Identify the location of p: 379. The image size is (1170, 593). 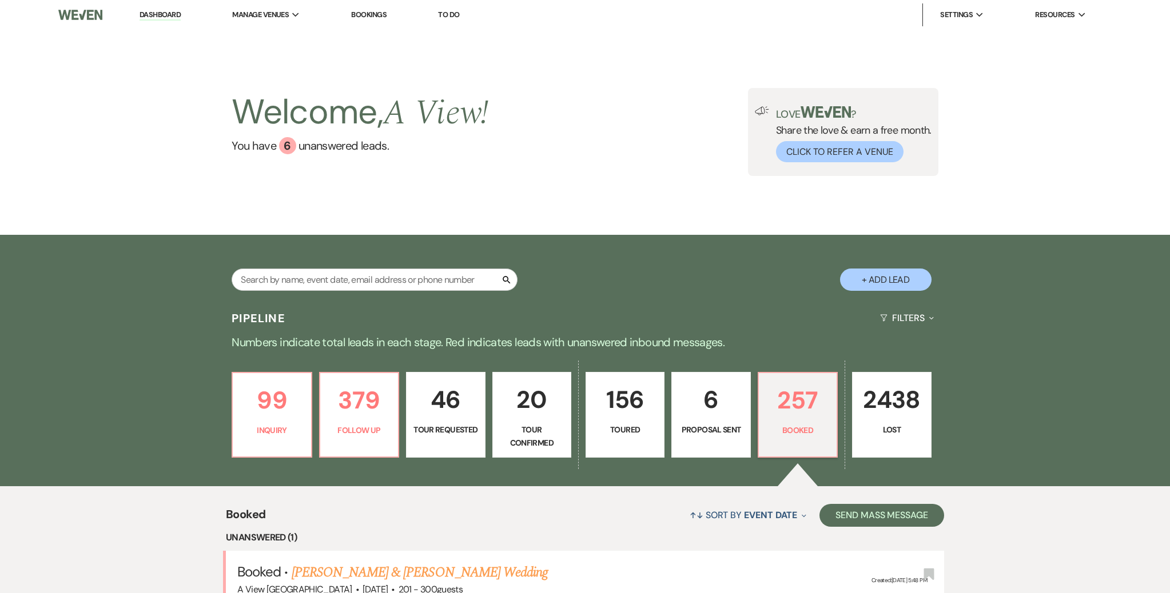
(359, 400).